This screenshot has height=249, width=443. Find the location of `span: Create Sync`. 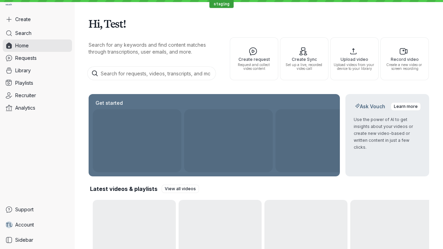

span: Create Sync is located at coordinates (304, 59).